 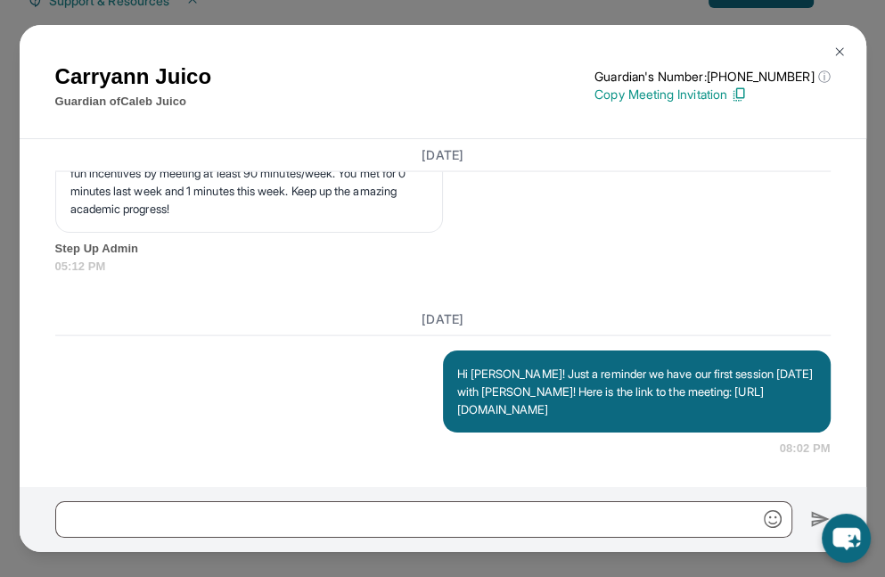 I want to click on img: Copy Icon, so click(x=739, y=94).